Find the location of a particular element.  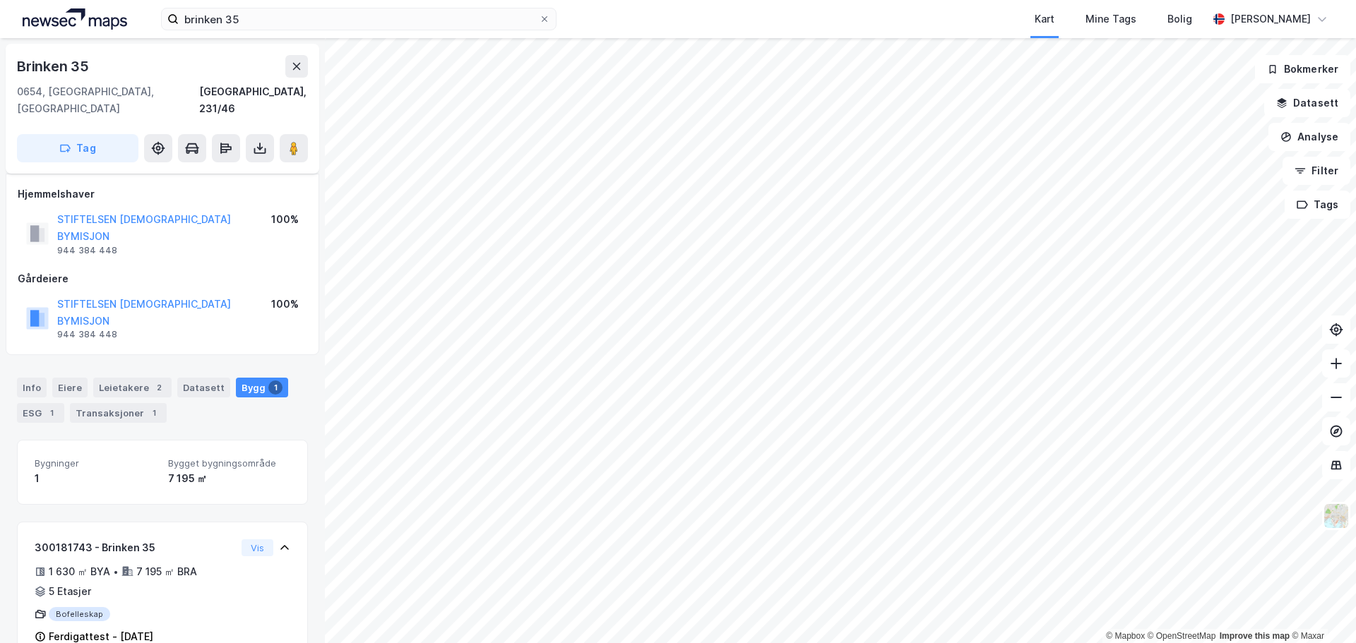

div: 5 Etasjer is located at coordinates (70, 592).